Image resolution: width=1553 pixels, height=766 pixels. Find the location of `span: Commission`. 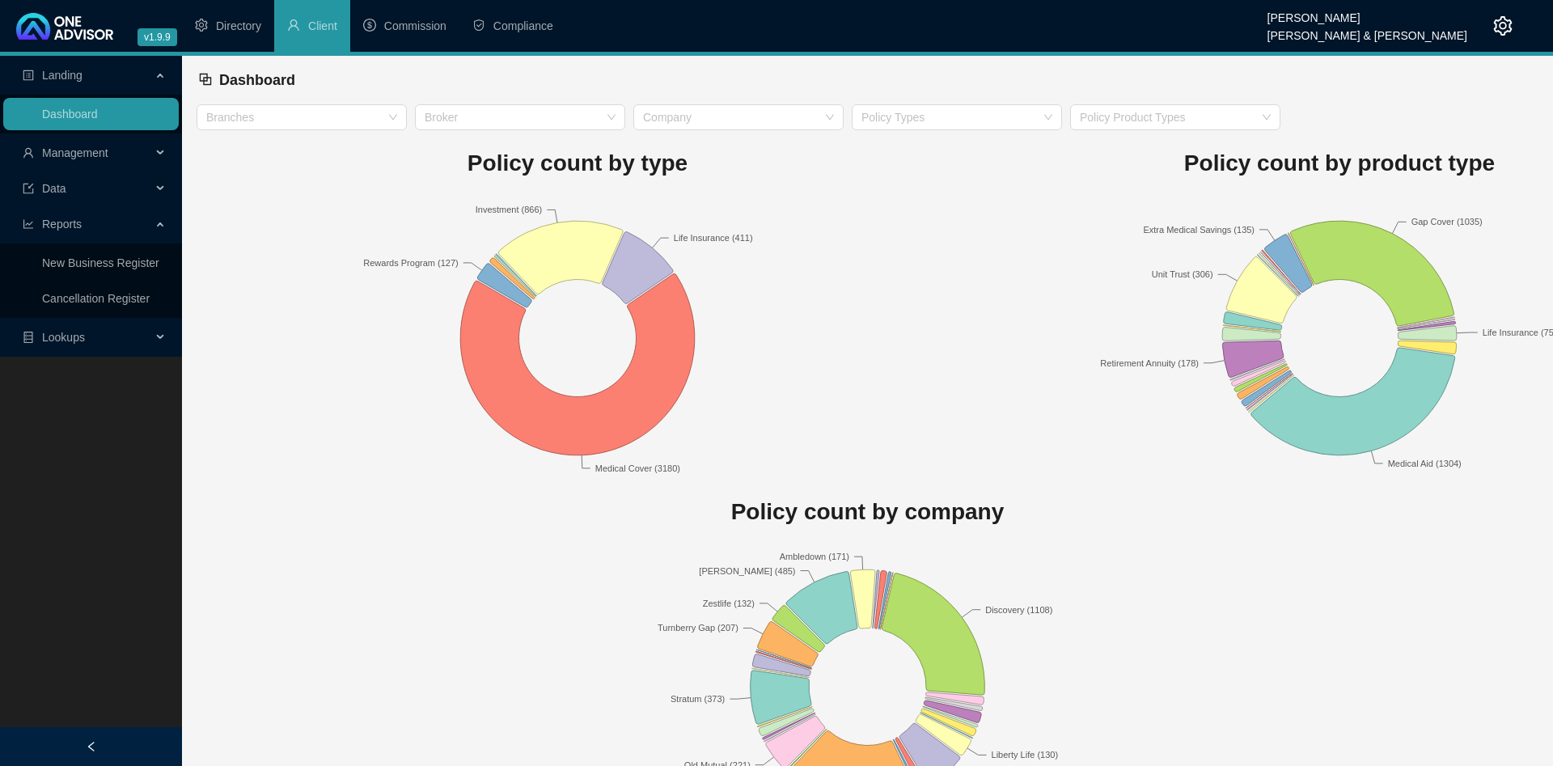

span: Commission is located at coordinates (415, 26).